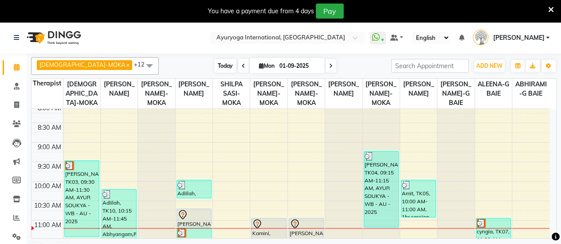  I want to click on button: ADD NEW, so click(489, 66).